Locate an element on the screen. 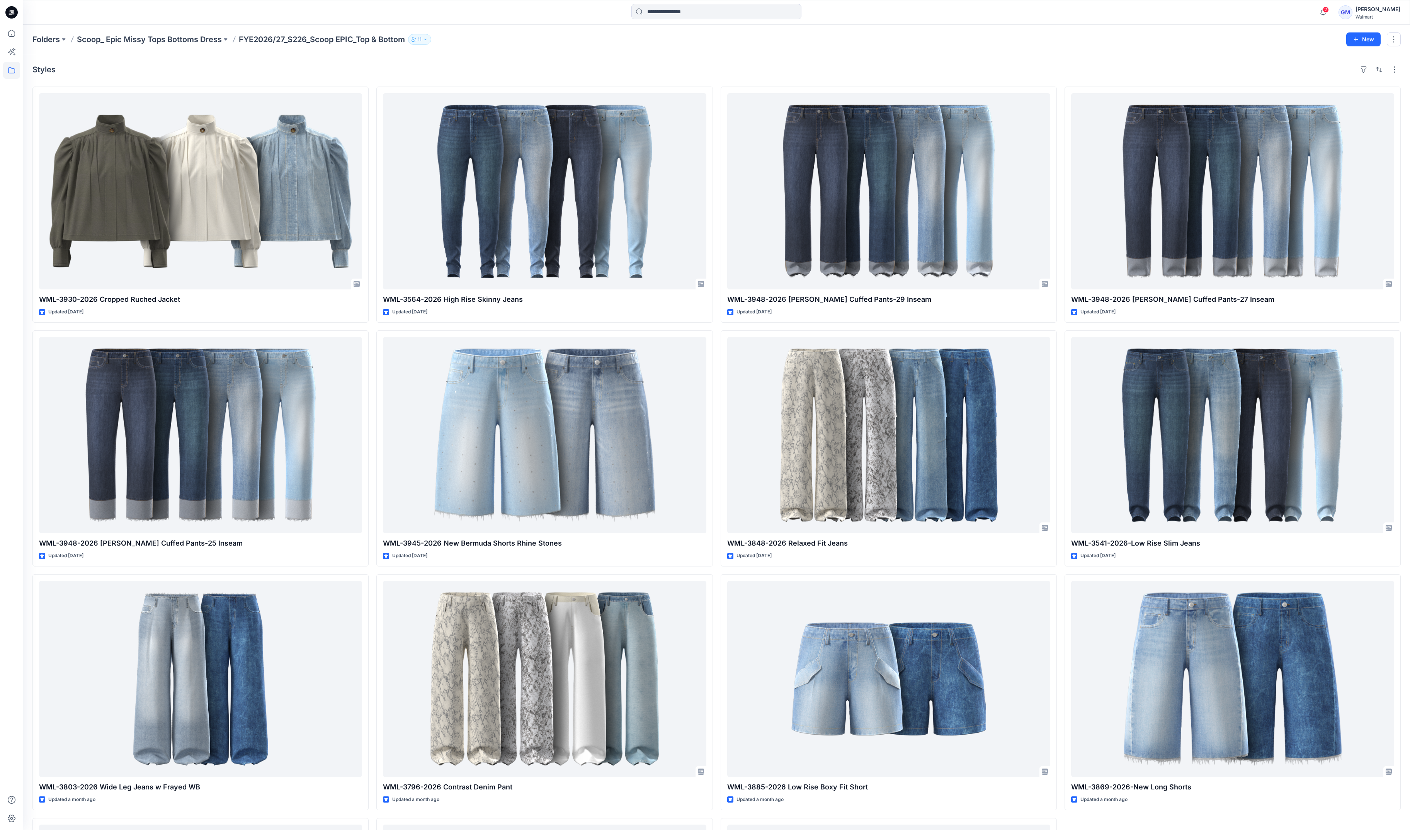 This screenshot has height=830, width=1410. a: Scoop_ Epic Missy Tops Bottoms Dress is located at coordinates (149, 39).